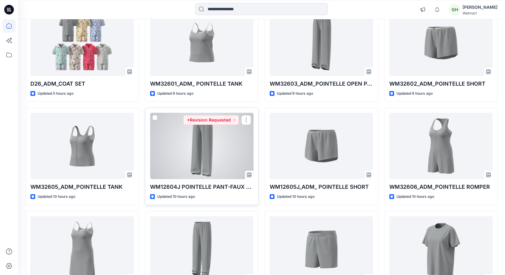  What do you see at coordinates (82, 43) in the screenshot?
I see `a: D26_ADM_COAT SET` at bounding box center [82, 43].